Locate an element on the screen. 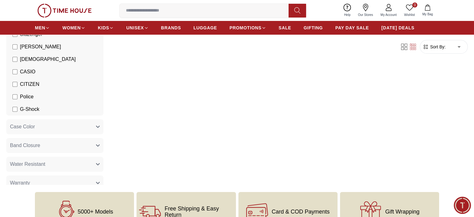 The height and width of the screenshot is (217, 474). span: Our Stores is located at coordinates (366, 15).